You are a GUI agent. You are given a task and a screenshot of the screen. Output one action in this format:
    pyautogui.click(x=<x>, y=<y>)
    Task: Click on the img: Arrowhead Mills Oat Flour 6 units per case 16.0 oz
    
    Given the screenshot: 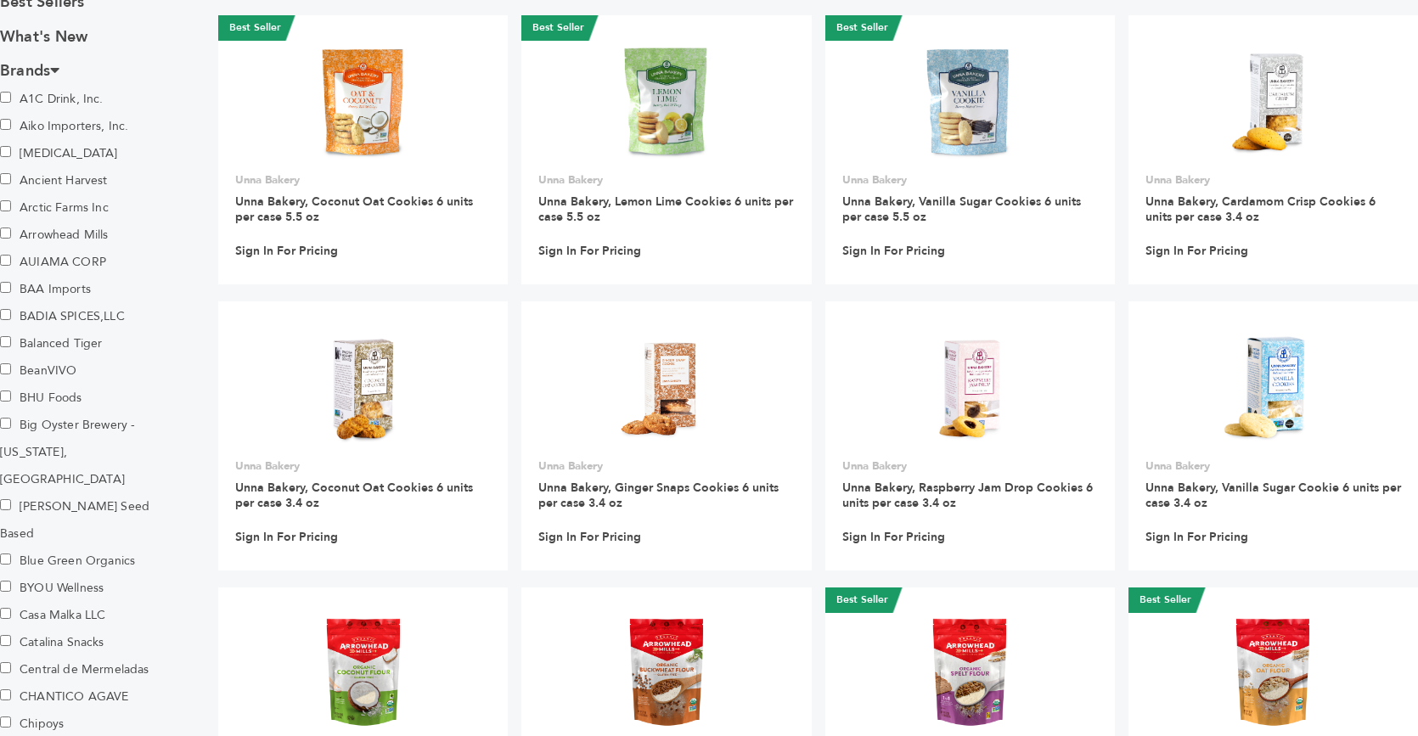 What is the action you would take?
    pyautogui.click(x=1273, y=673)
    